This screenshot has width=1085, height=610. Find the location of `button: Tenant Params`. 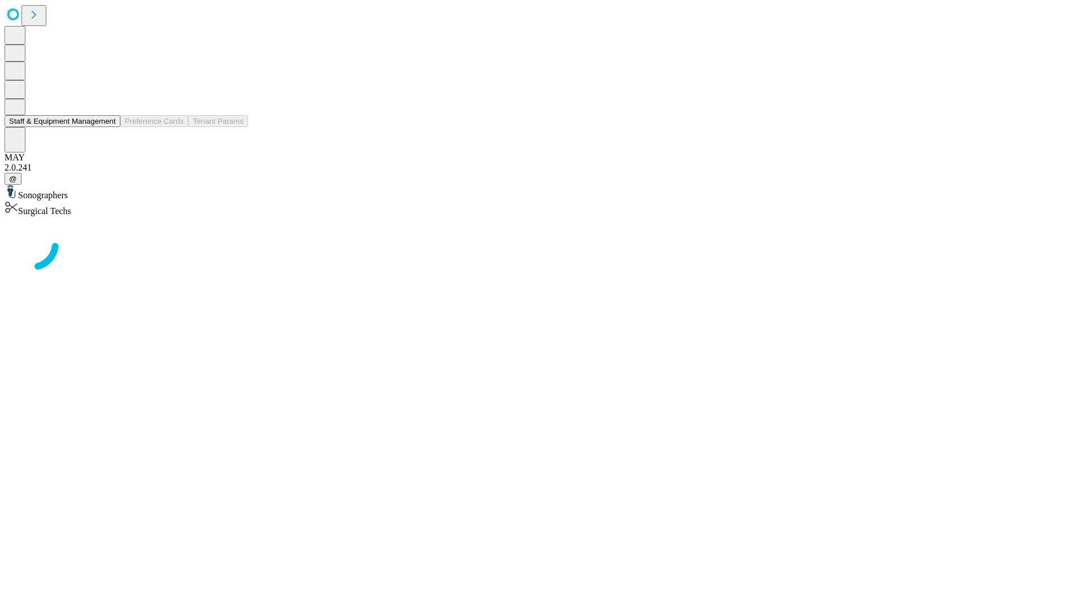

button: Tenant Params is located at coordinates (218, 121).